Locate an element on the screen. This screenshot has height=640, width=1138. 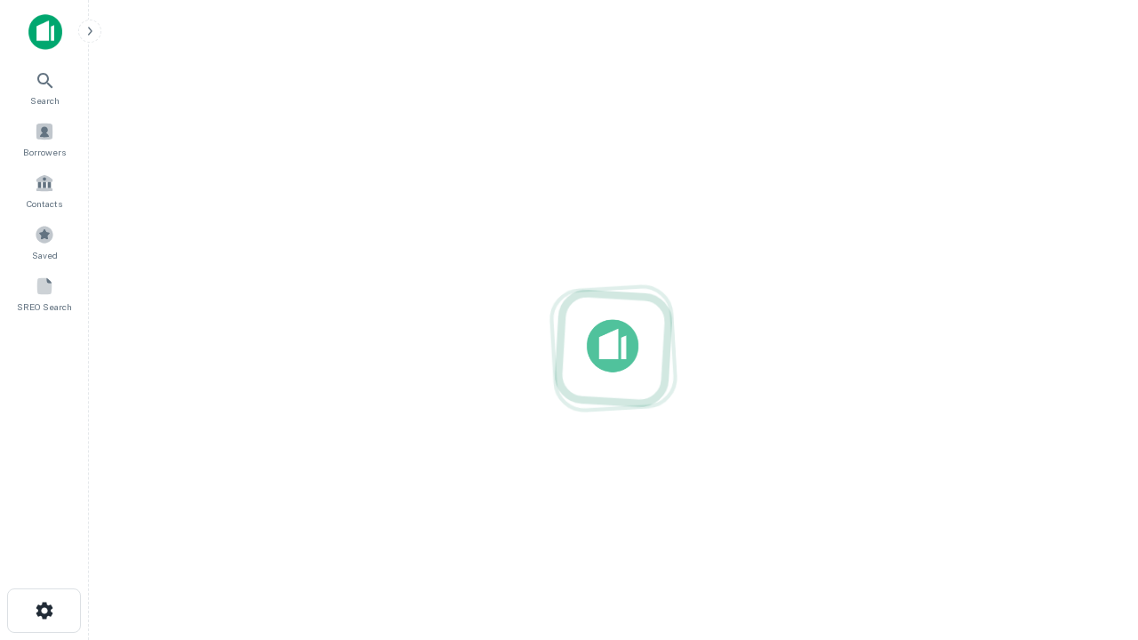
span: Saved is located at coordinates (44, 255).